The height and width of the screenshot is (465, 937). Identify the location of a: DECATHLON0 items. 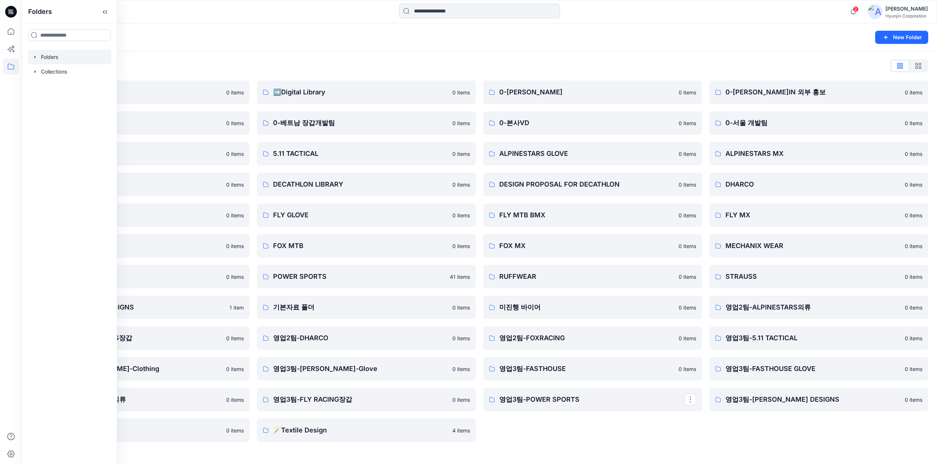
(140, 185).